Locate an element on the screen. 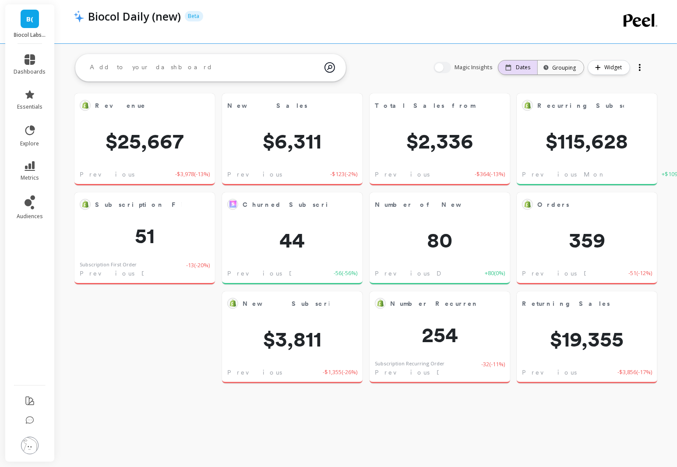  span: $25,667 is located at coordinates (145, 141).